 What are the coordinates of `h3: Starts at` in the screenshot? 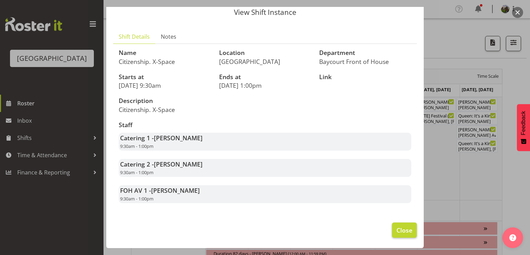 It's located at (165, 77).